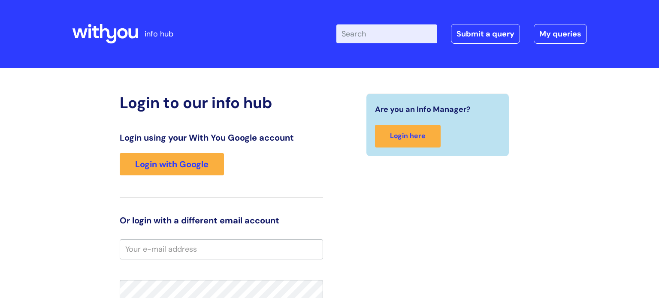 The image size is (659, 298). I want to click on h2: Login to our info hub, so click(221, 103).